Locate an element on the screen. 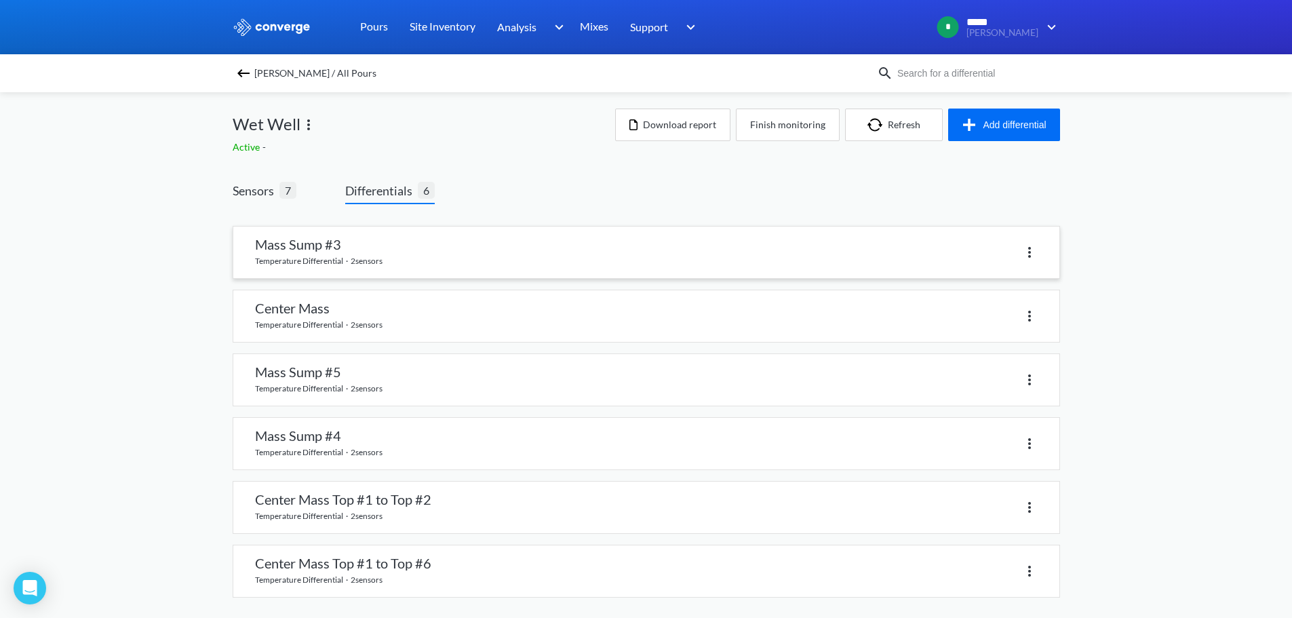 This screenshot has height=618, width=1292. div: Open Intercom Messenger is located at coordinates (30, 588).